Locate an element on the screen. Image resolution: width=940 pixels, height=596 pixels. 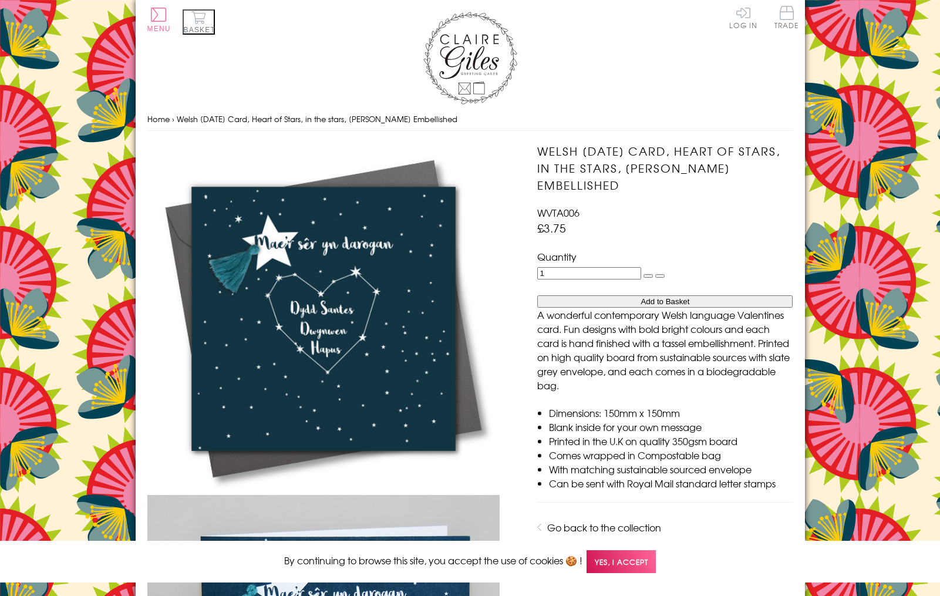
a: Home is located at coordinates (158, 119).